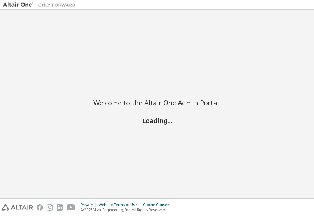  What do you see at coordinates (40, 207) in the screenshot?
I see `img: facebook.svg` at bounding box center [40, 207].